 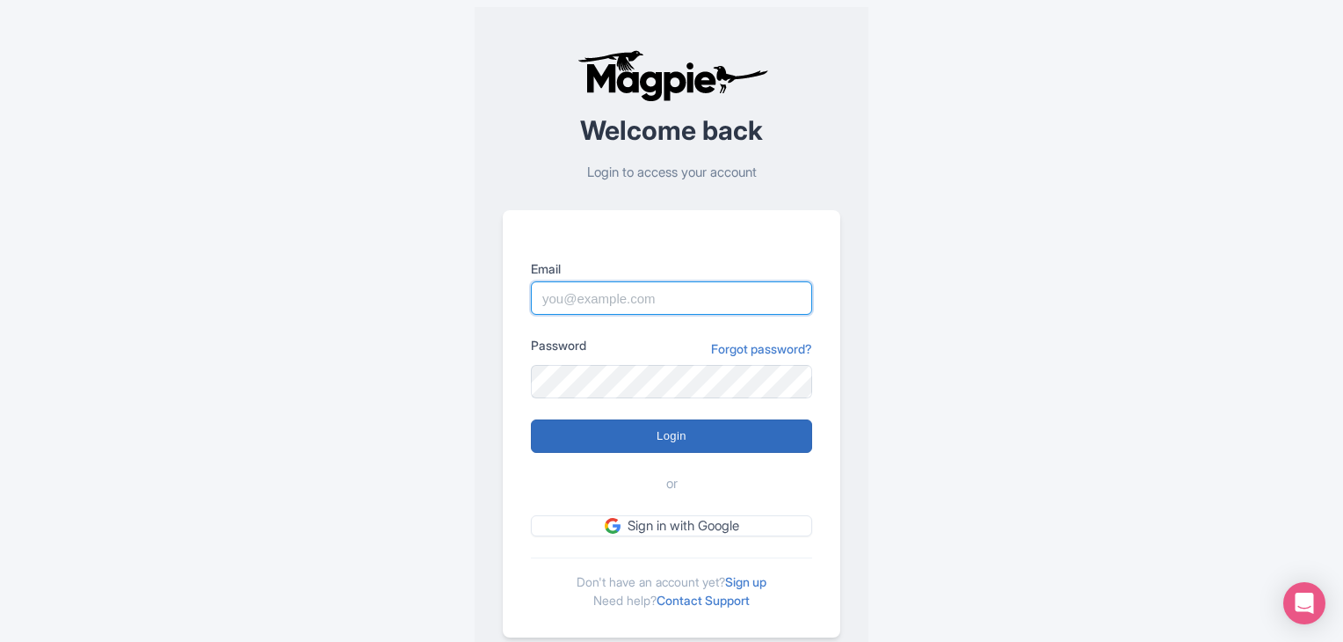 What do you see at coordinates (746, 581) in the screenshot?
I see `a: Sign up` at bounding box center [746, 581].